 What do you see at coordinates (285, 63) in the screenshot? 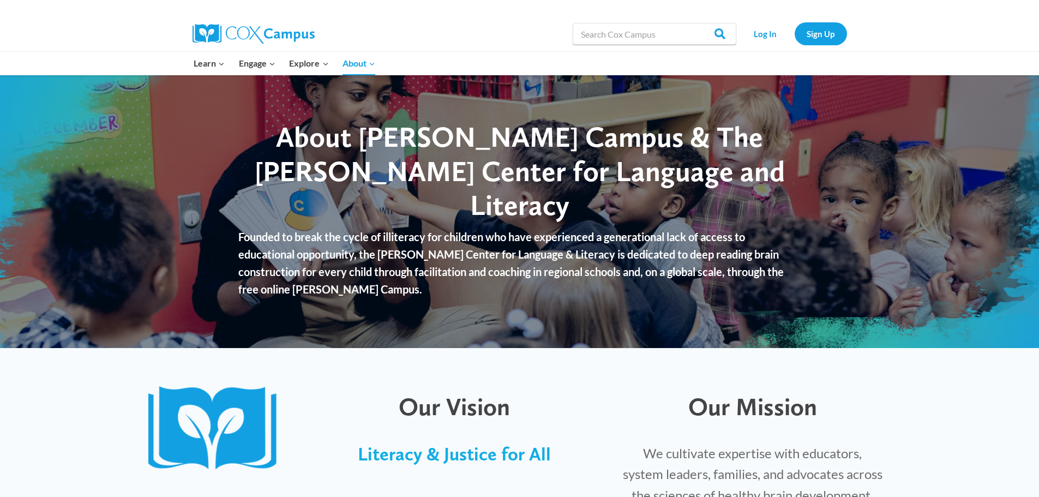
I see `nav: Primary Navigation` at bounding box center [285, 63].